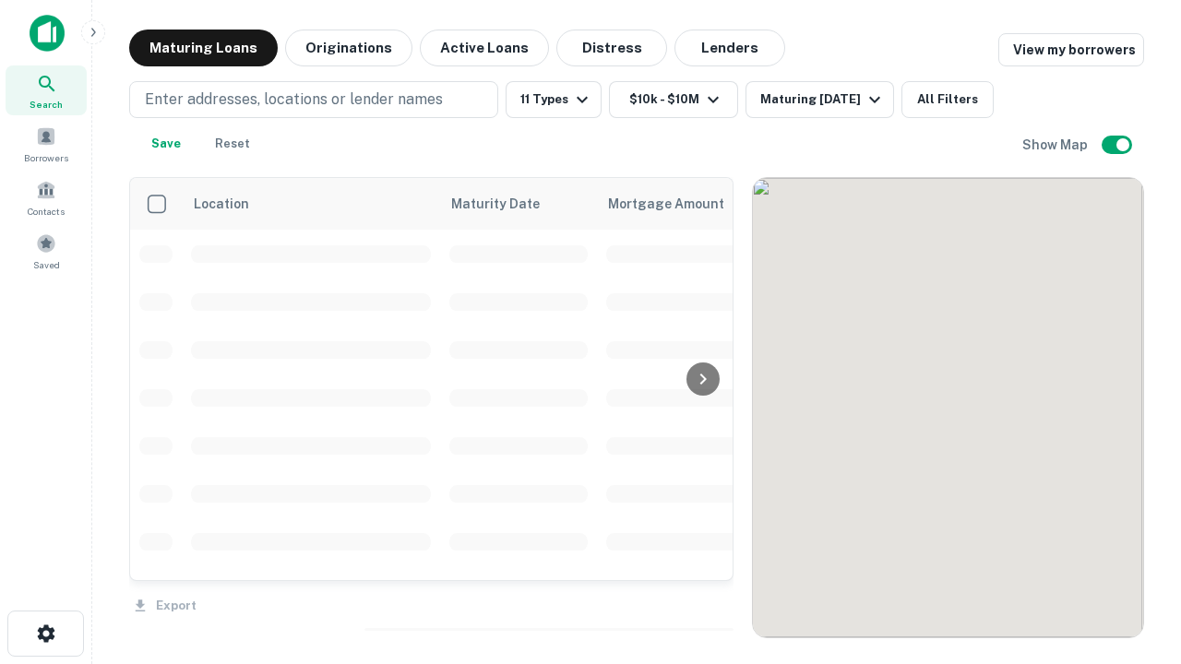 The image size is (1181, 664). I want to click on button: Enter addresses, locations or lender names, so click(314, 100).